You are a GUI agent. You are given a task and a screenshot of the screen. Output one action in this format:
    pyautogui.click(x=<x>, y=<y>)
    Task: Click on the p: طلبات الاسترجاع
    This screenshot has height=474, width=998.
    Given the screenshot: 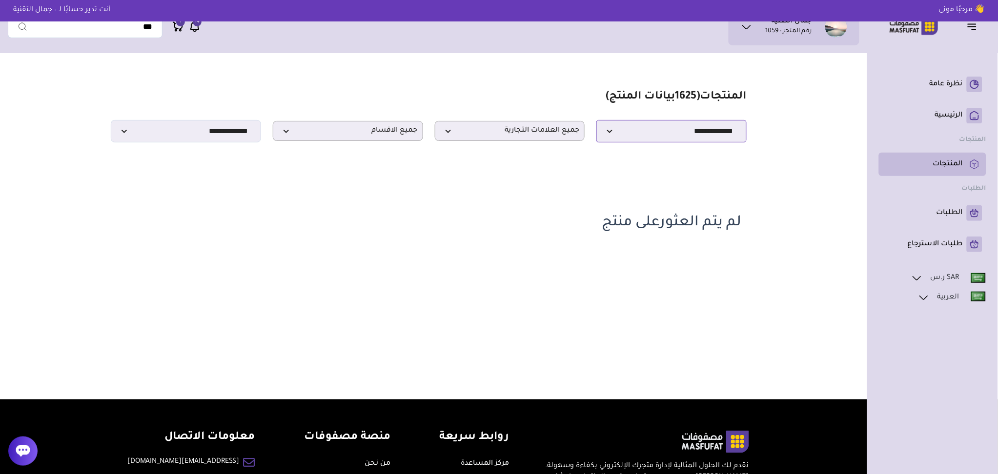 What is the action you would take?
    pyautogui.click(x=935, y=244)
    